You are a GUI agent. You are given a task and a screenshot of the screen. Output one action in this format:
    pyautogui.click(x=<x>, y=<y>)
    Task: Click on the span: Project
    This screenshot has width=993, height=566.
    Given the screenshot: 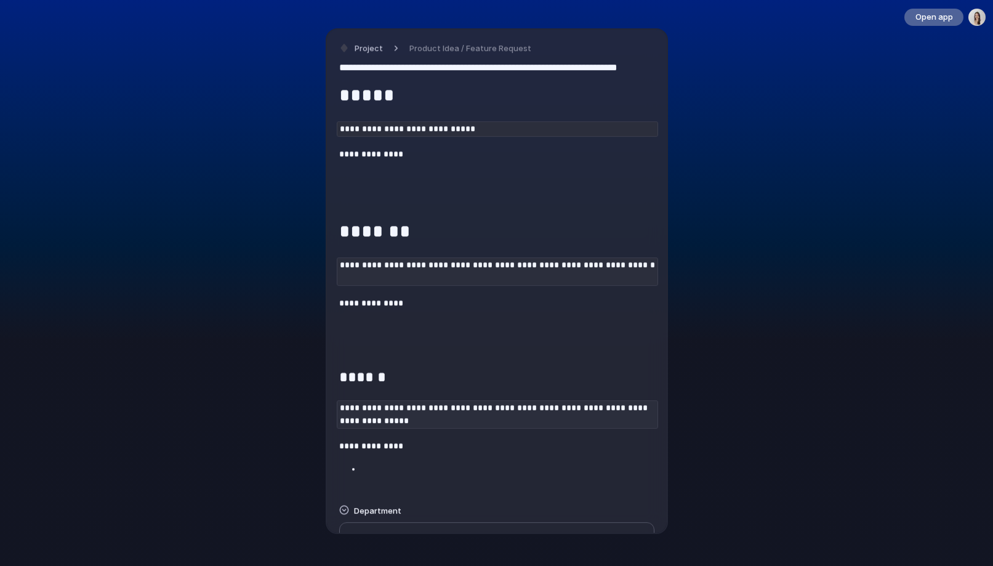 What is the action you would take?
    pyautogui.click(x=369, y=49)
    